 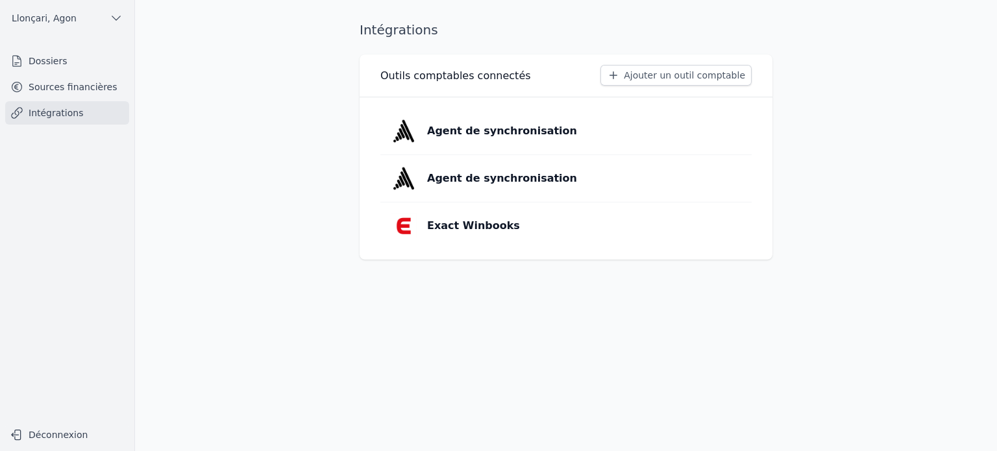 I want to click on span: Llonçari, Agon, so click(x=44, y=18).